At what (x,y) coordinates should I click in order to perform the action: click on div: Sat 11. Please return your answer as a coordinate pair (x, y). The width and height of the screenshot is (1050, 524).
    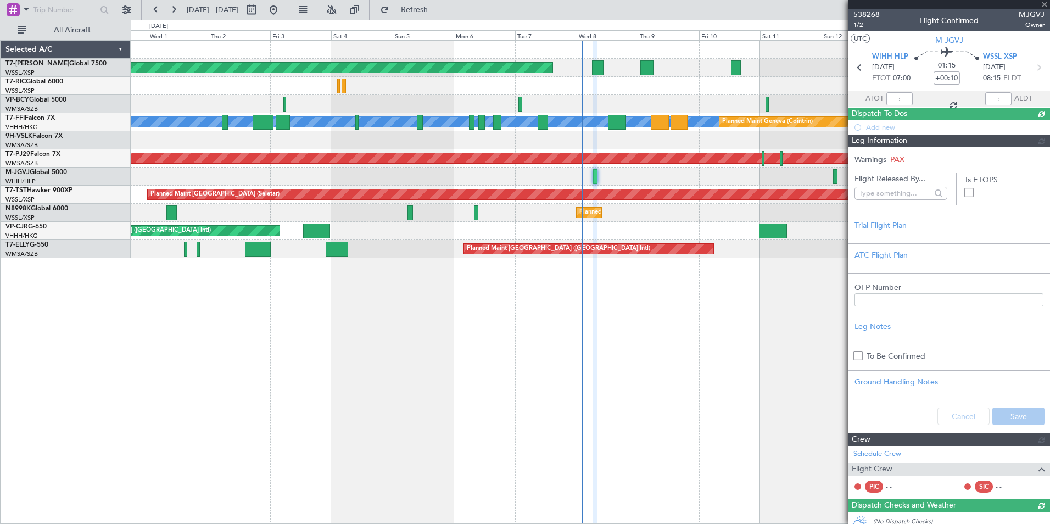
    Looking at the image, I should click on (791, 35).